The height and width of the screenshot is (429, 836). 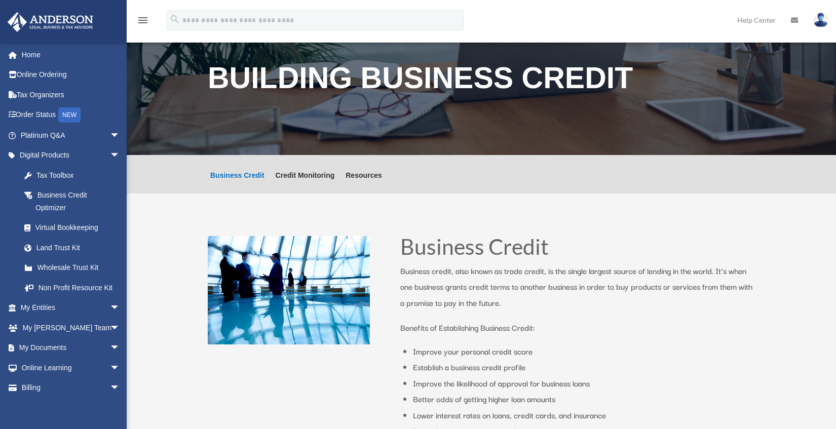 I want to click on a: Resources, so click(x=364, y=182).